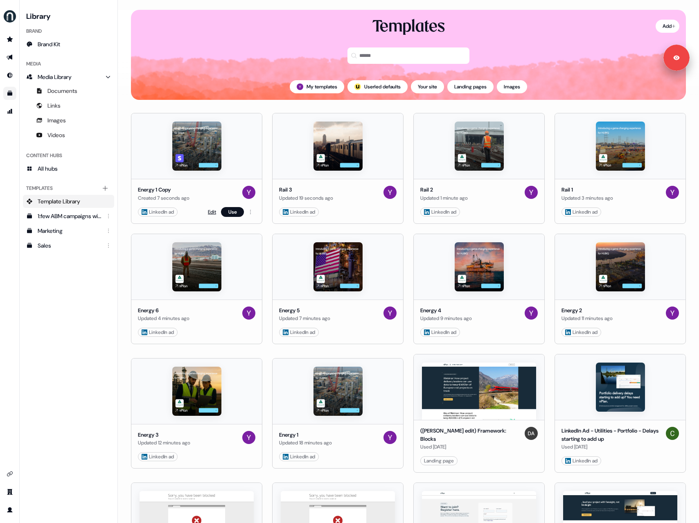 Image resolution: width=699 pixels, height=523 pixels. I want to click on img: Colin, so click(673, 434).